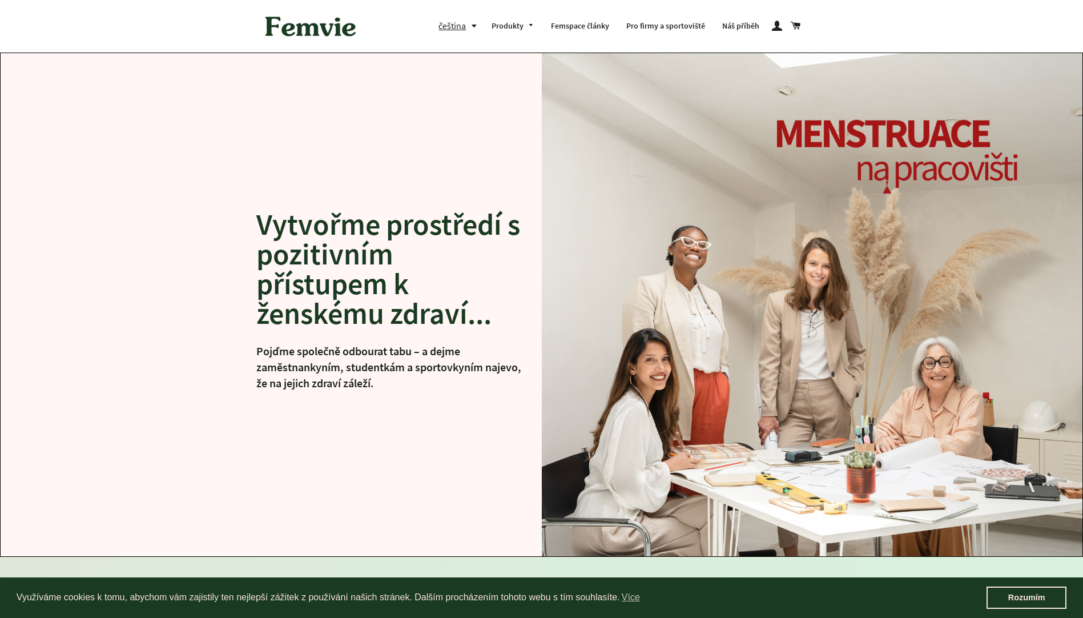 This screenshot has height=618, width=1083. I want to click on a: Náš příběh, so click(741, 26).